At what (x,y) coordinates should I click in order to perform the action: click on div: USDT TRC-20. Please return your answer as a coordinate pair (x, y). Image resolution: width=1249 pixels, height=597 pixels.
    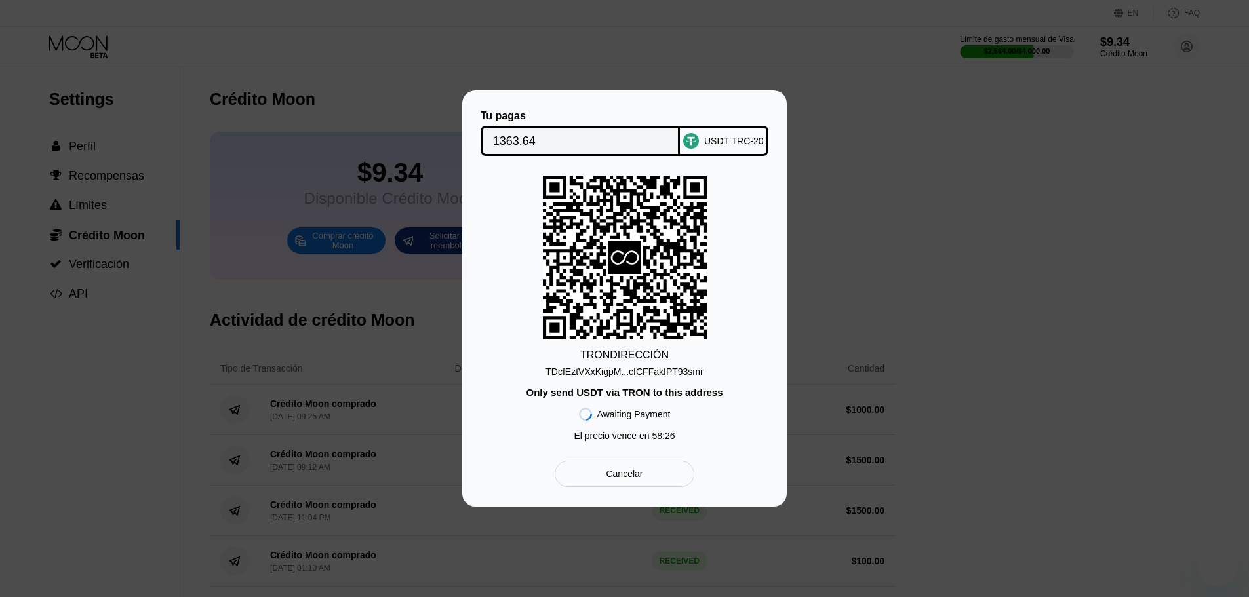
    Looking at the image, I should click on (734, 141).